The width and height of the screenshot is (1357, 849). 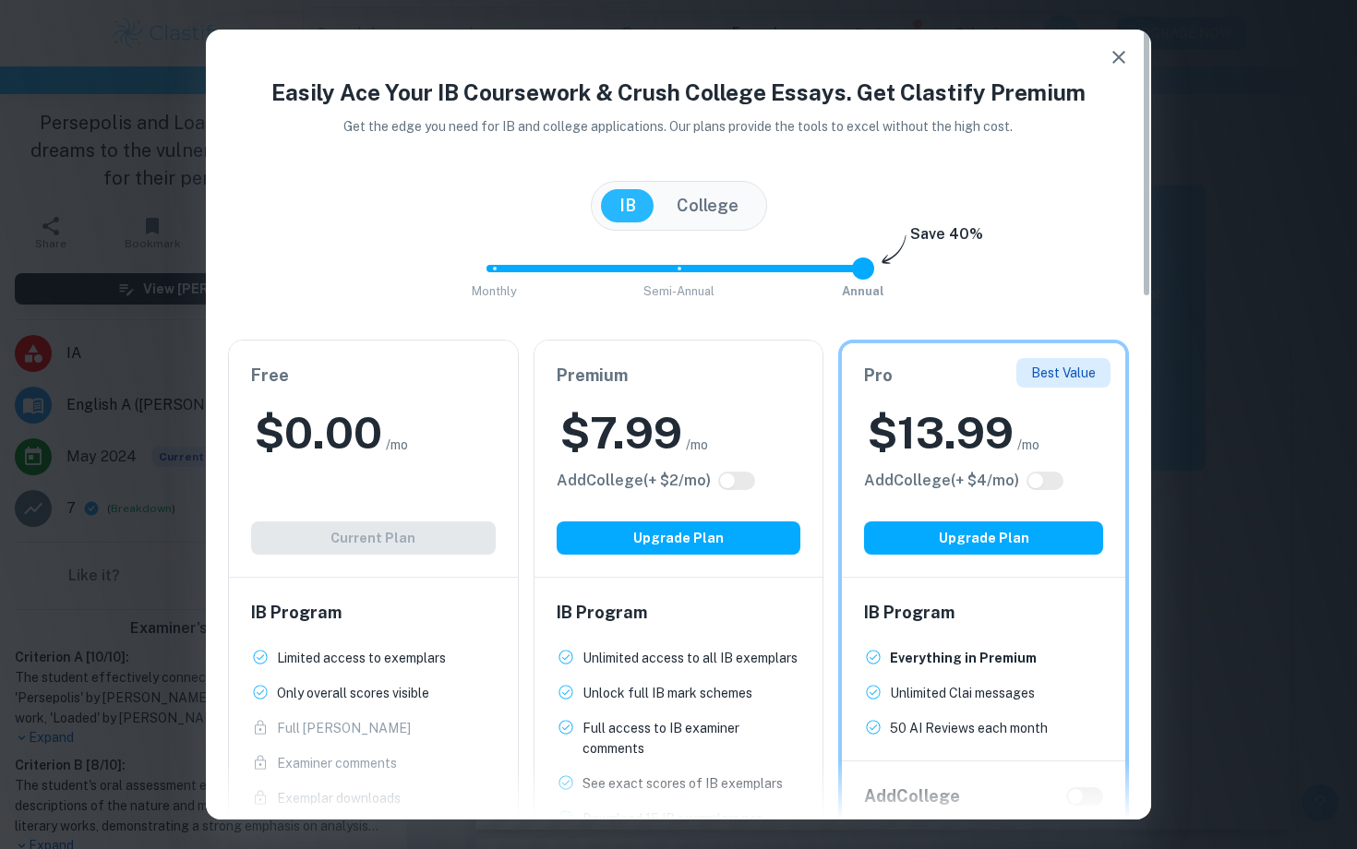 I want to click on h6: Pro, so click(x=983, y=376).